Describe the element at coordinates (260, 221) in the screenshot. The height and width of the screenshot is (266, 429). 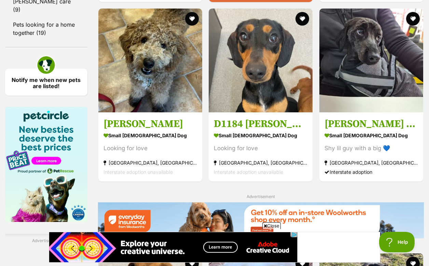
I see `a: Everyday Insurance promotional banner` at that location.